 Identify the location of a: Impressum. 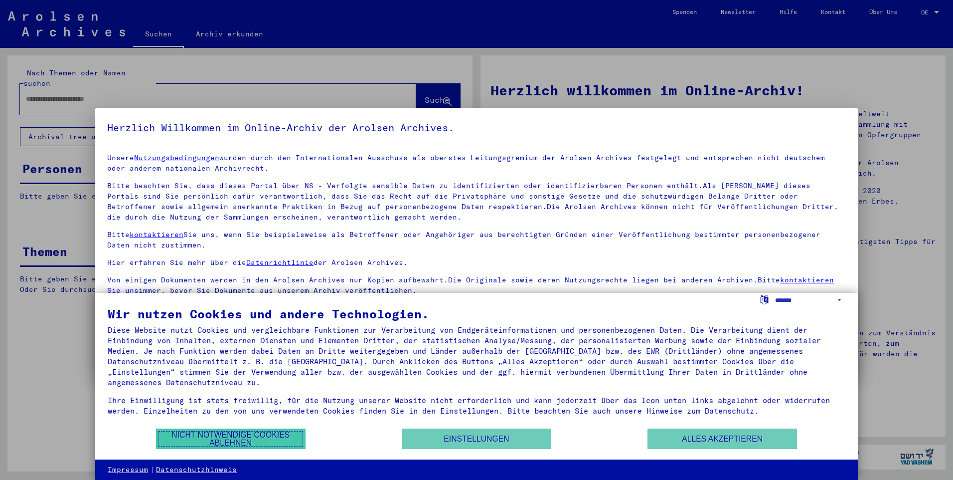
(128, 470).